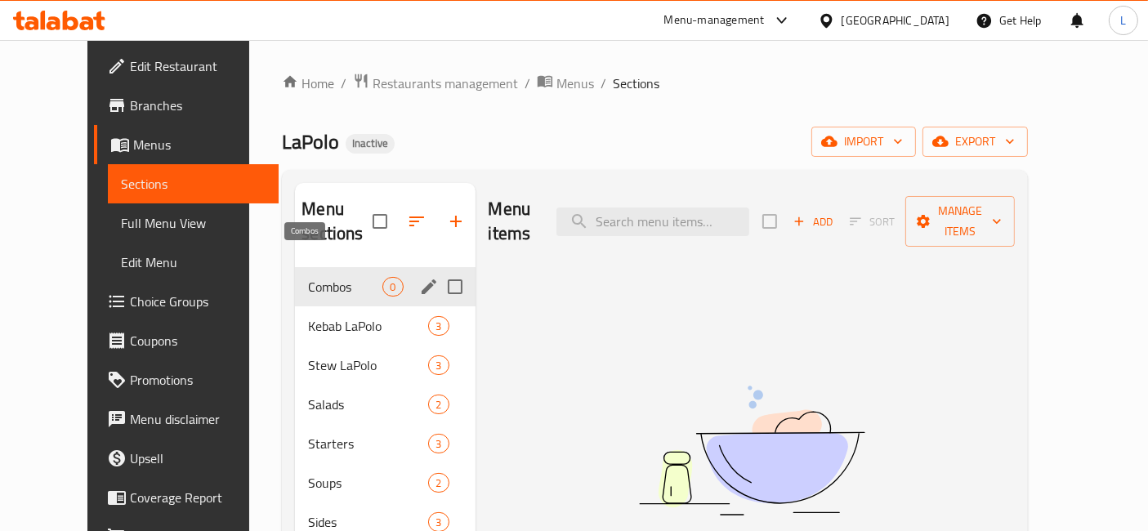 The height and width of the screenshot is (531, 1148). What do you see at coordinates (813, 221) in the screenshot?
I see `button: Add` at bounding box center [813, 221].